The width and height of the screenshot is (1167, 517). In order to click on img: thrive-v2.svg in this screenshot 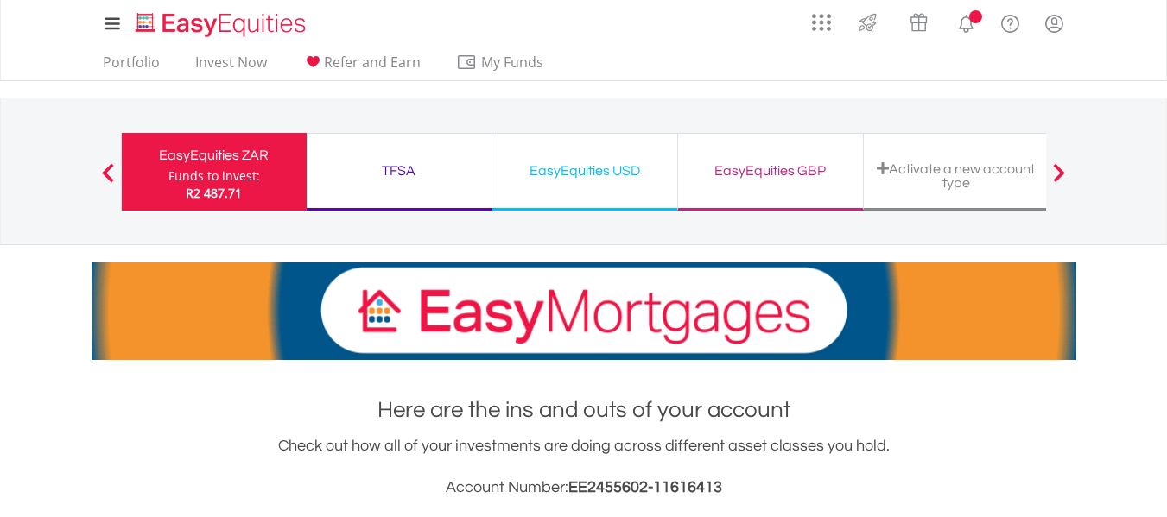, I will do `click(867, 22)`.